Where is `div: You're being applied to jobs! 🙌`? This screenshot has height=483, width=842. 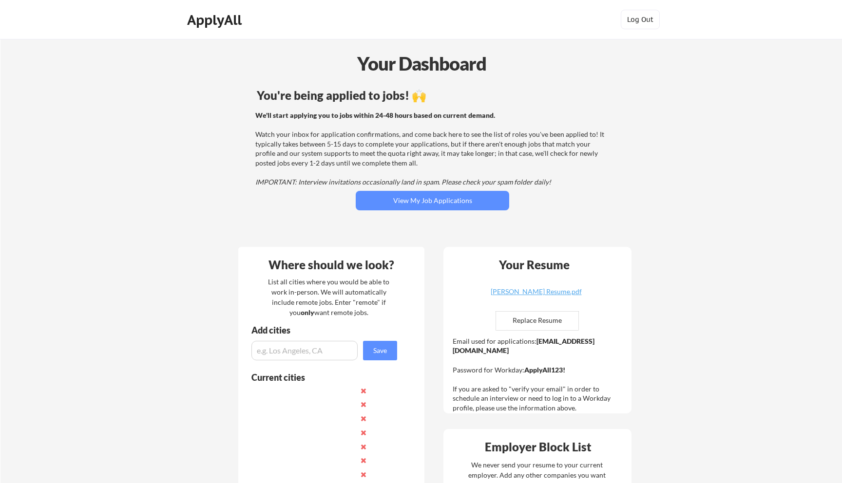 div: You're being applied to jobs! 🙌 is located at coordinates (432, 95).